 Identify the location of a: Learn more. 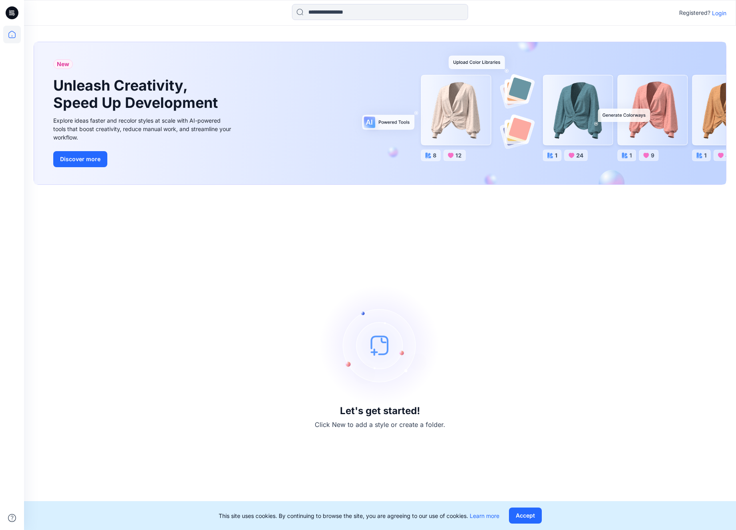
(485, 515).